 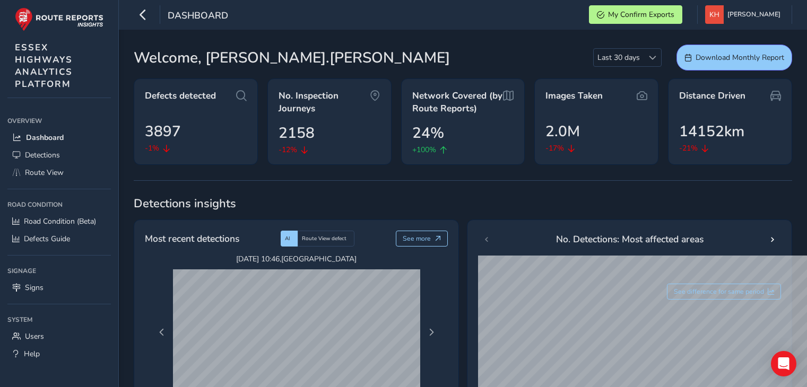 What do you see at coordinates (60, 221) in the screenshot?
I see `span: Road Condition (Beta)` at bounding box center [60, 221].